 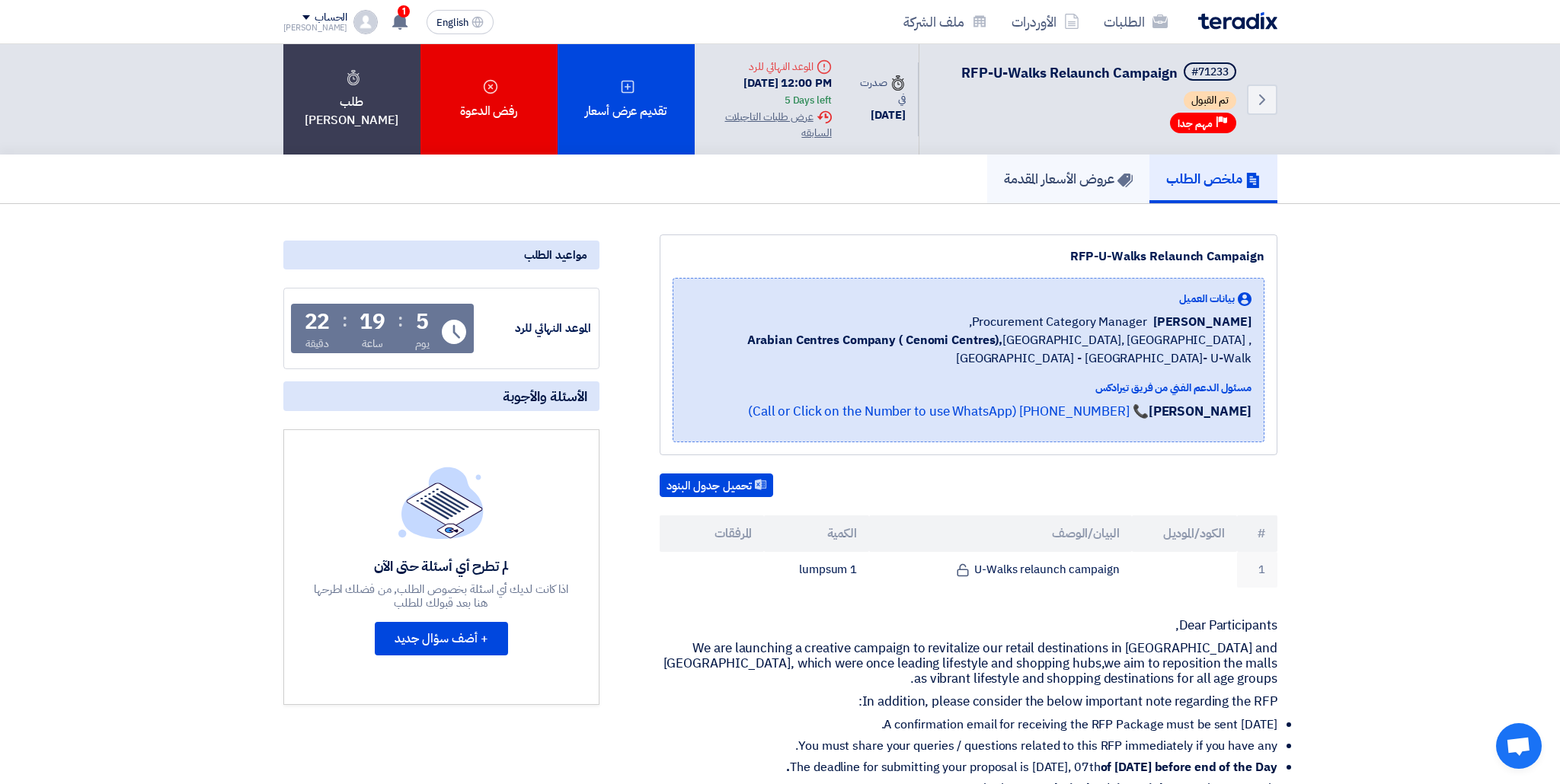 I want to click on span: مهم جدا, so click(x=1195, y=124).